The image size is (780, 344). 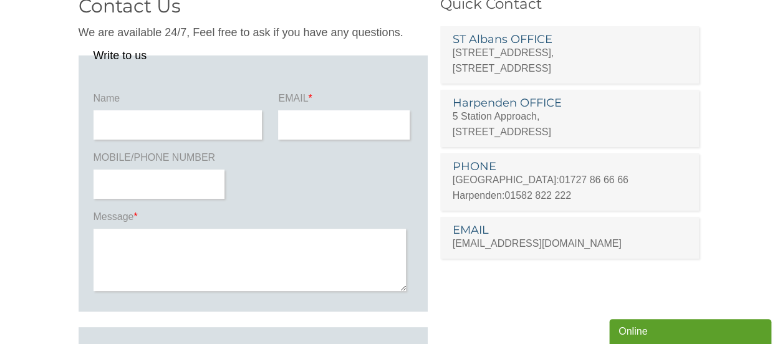 I want to click on p: We are available 24/7, Feel free to ask if you have any questions., so click(x=253, y=32).